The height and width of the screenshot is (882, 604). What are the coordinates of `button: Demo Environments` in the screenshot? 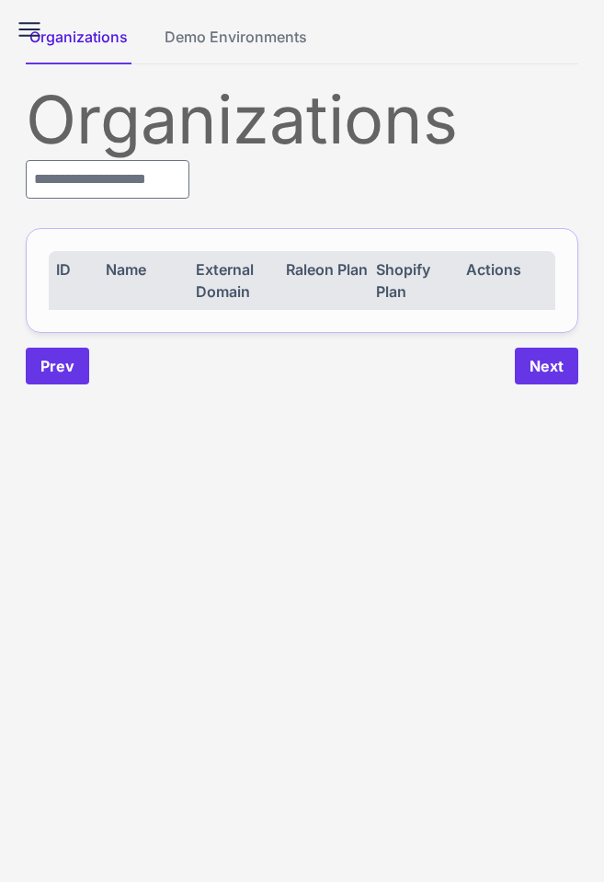 It's located at (236, 45).